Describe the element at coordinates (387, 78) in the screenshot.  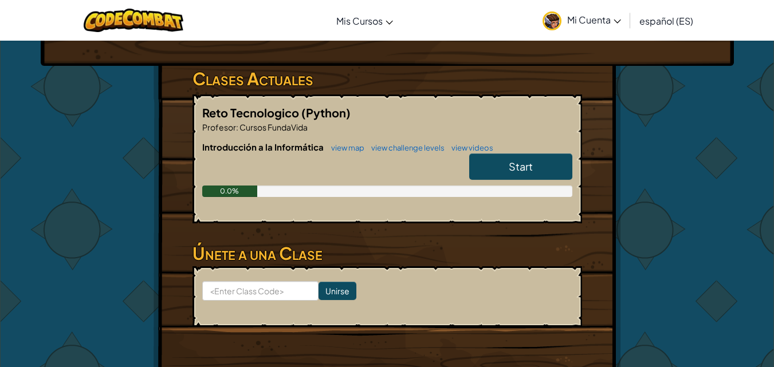
I see `h3: Clases Actuales` at that location.